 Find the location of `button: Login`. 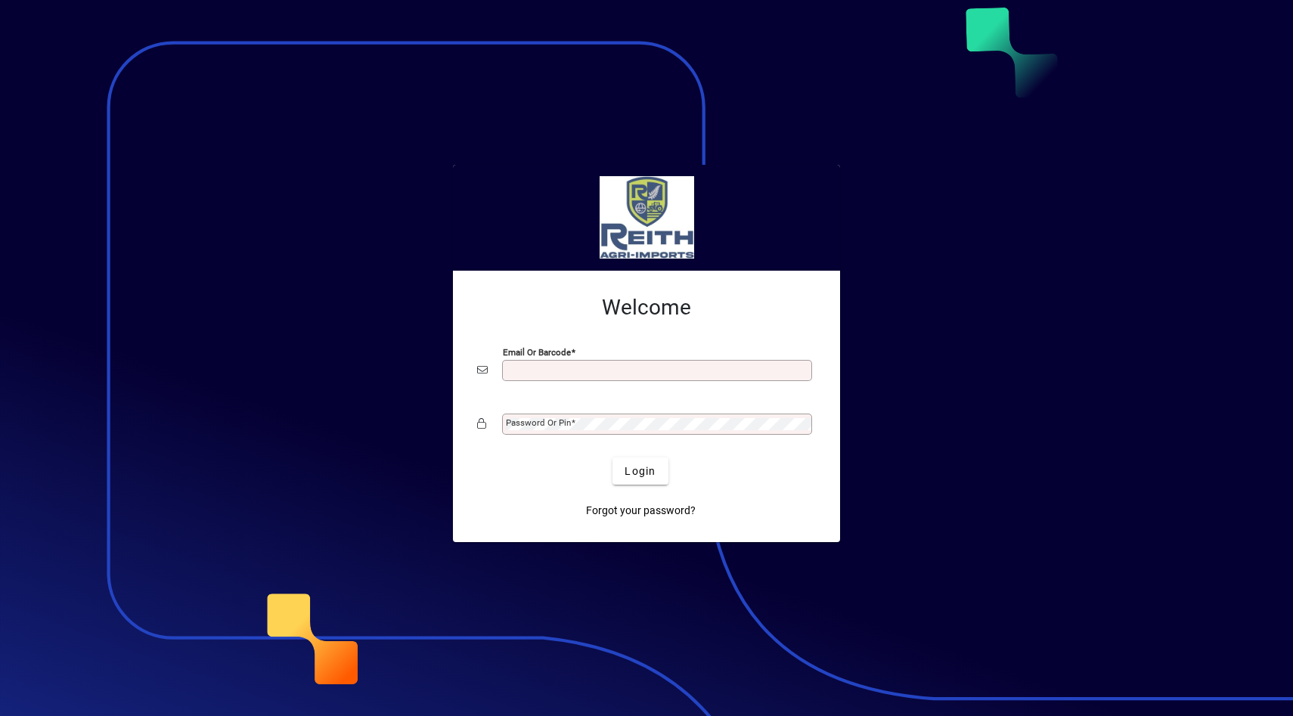

button: Login is located at coordinates (640, 471).